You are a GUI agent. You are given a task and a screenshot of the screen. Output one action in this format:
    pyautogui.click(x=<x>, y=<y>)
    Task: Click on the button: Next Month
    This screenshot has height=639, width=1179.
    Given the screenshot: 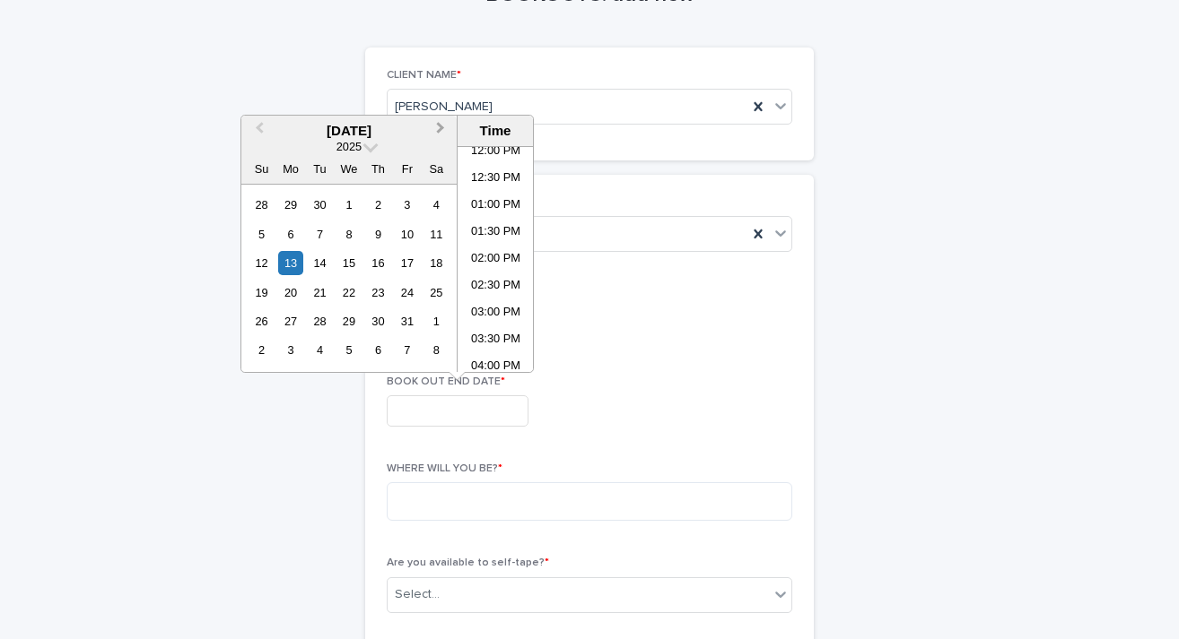 What is the action you would take?
    pyautogui.click(x=442, y=132)
    